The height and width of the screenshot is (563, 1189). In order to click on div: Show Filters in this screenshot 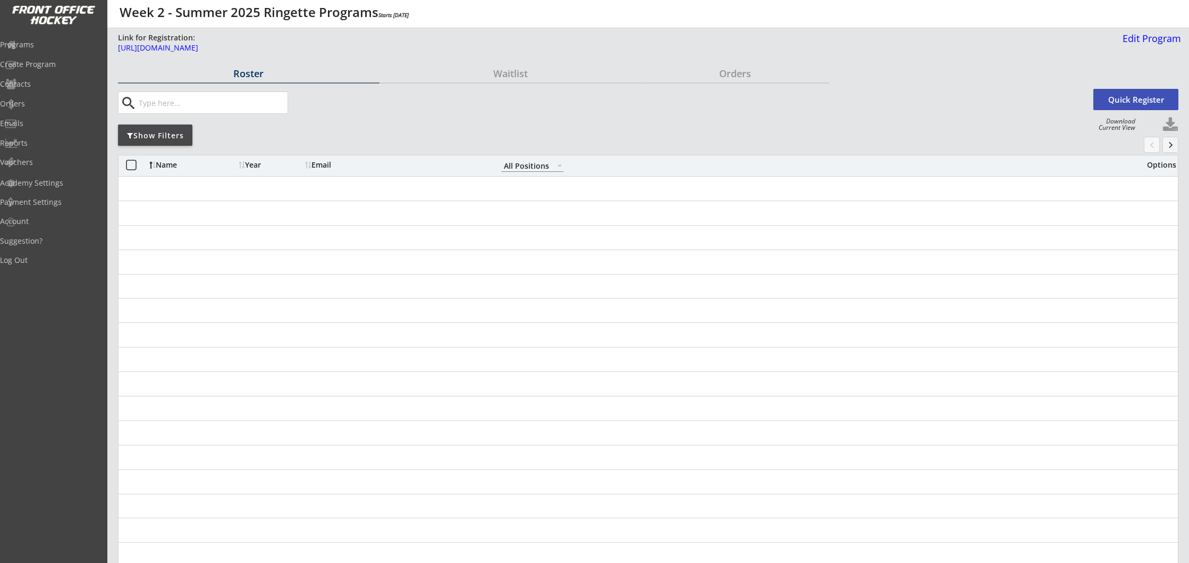, I will do `click(155, 136)`.